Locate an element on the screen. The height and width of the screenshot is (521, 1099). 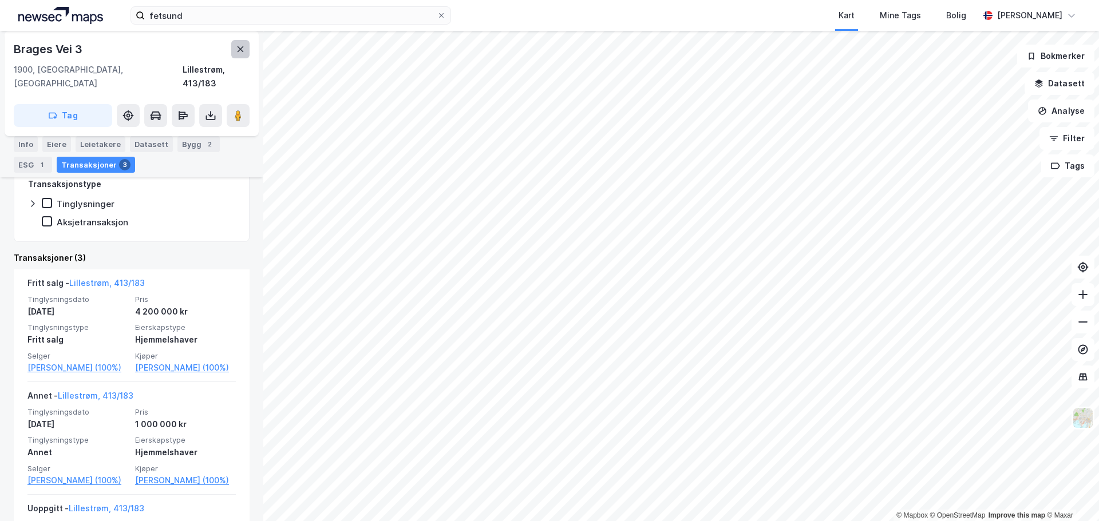
div: Fritt salg is located at coordinates (78, 340).